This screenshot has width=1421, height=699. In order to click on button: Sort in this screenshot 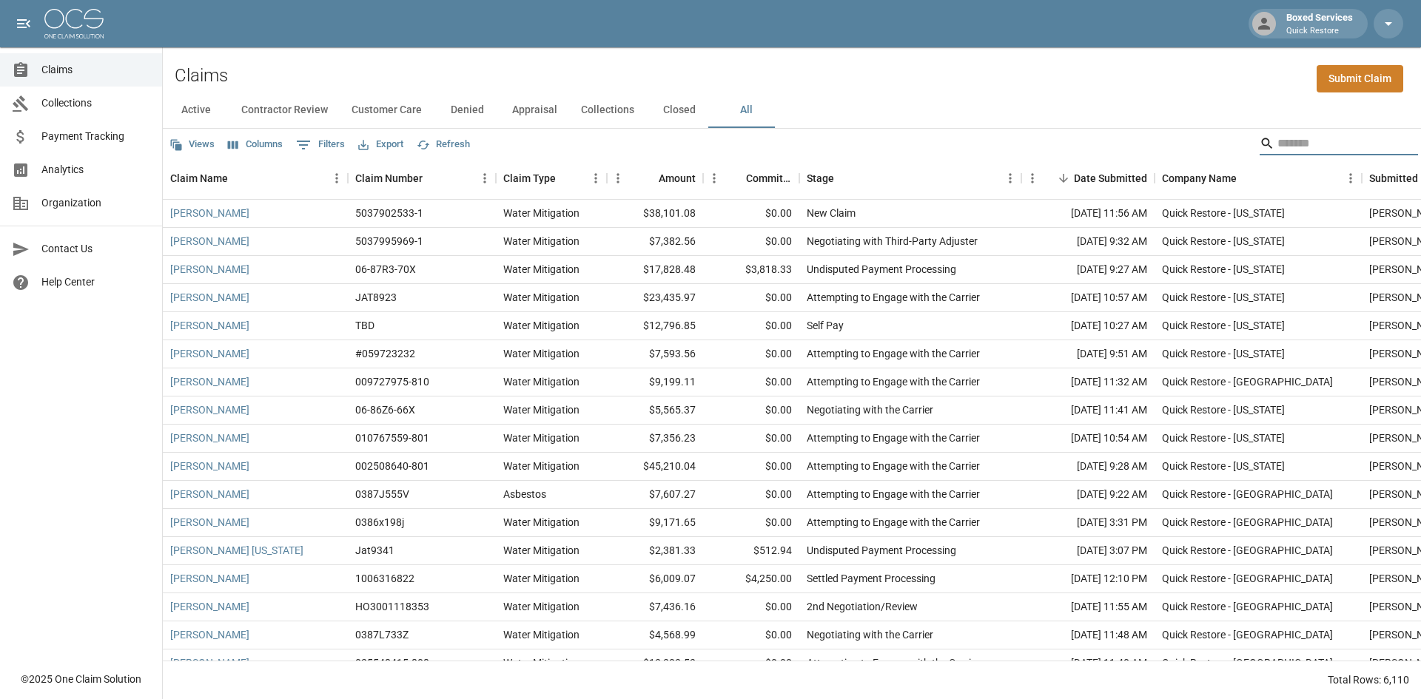, I will do `click(1064, 178)`.